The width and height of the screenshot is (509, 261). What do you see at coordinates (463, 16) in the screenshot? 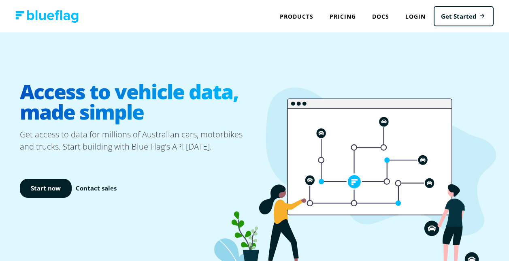
I see `a: Get Started` at bounding box center [463, 16].